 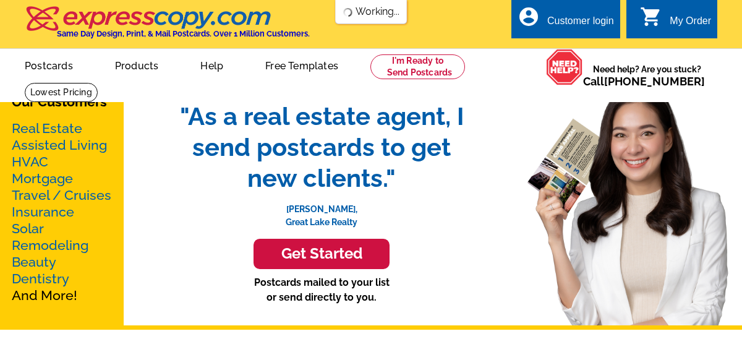 I want to click on a: Travel / Cruises, so click(x=61, y=195).